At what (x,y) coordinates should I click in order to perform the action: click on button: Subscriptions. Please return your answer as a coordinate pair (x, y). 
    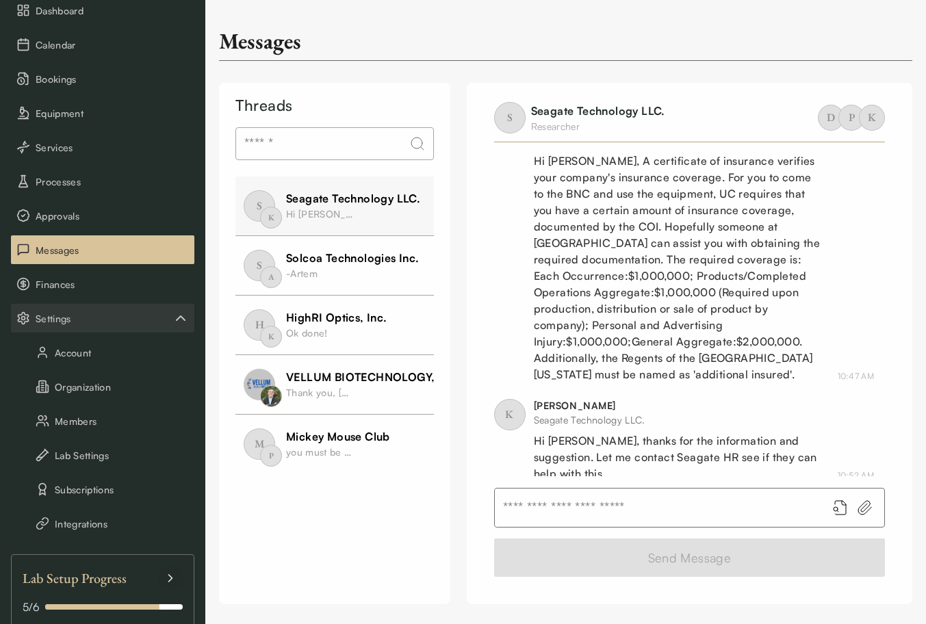
    Looking at the image, I should click on (103, 489).